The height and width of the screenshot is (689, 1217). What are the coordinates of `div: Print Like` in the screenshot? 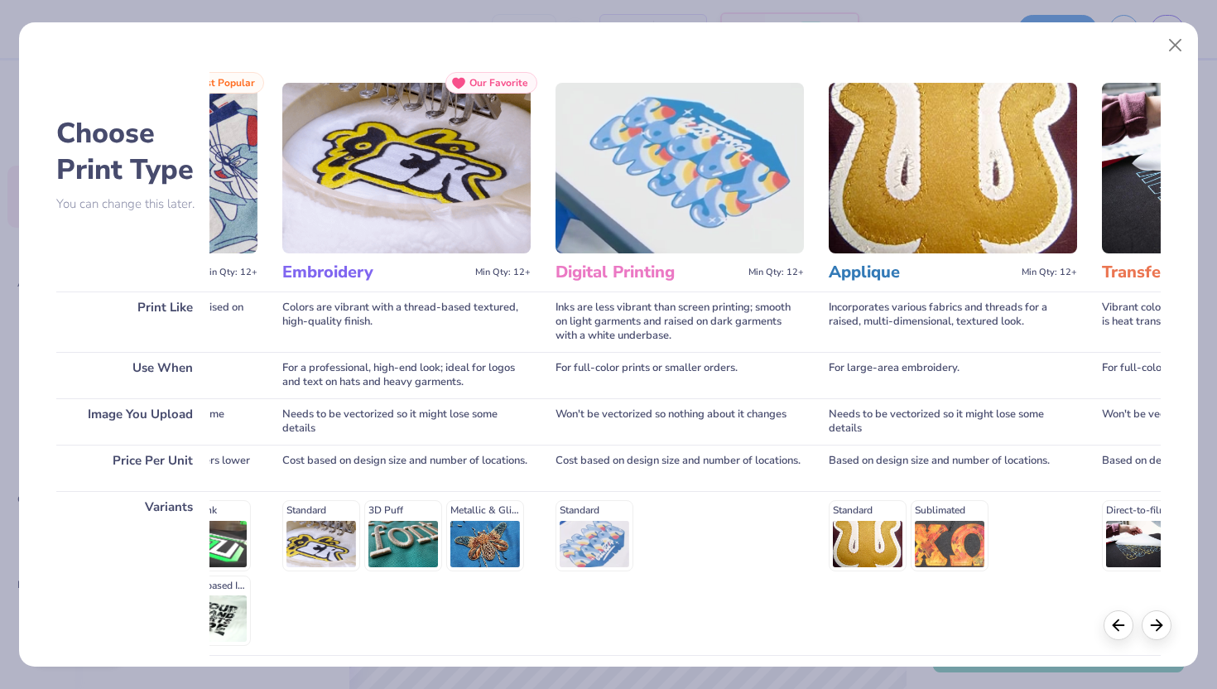 It's located at (132, 321).